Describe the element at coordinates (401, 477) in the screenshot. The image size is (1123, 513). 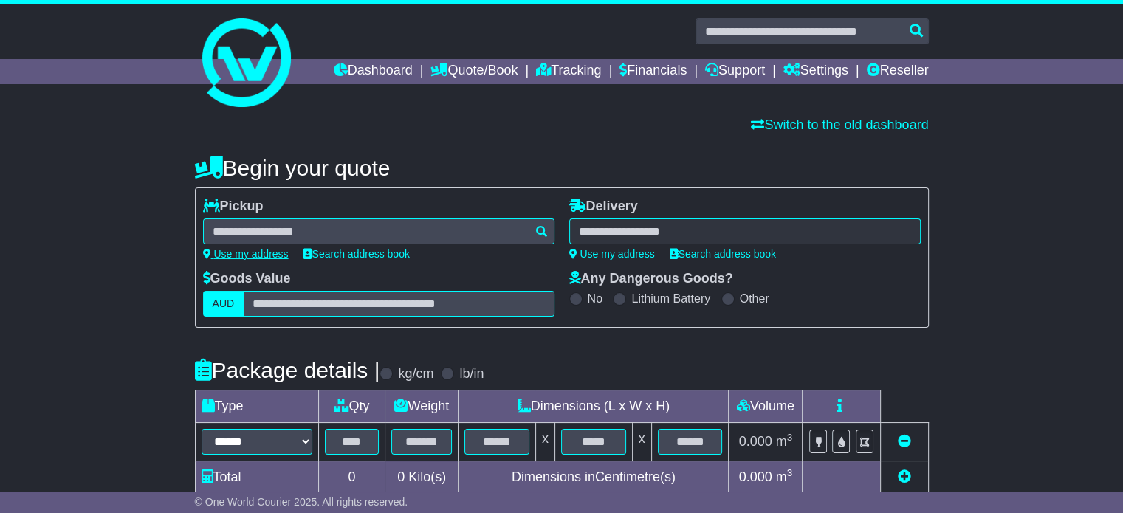
I see `span: 0` at that location.